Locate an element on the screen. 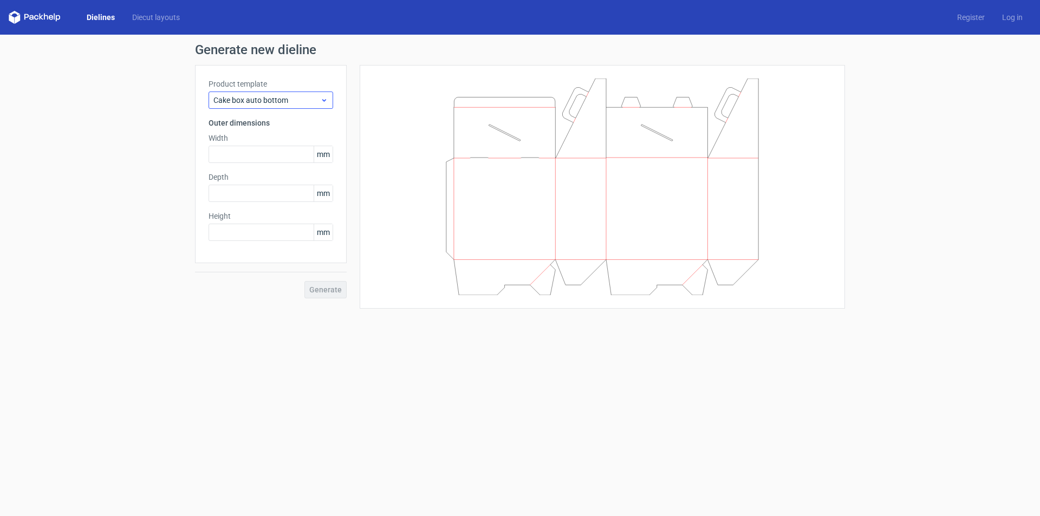  h1: Generate new dieline is located at coordinates (520, 50).